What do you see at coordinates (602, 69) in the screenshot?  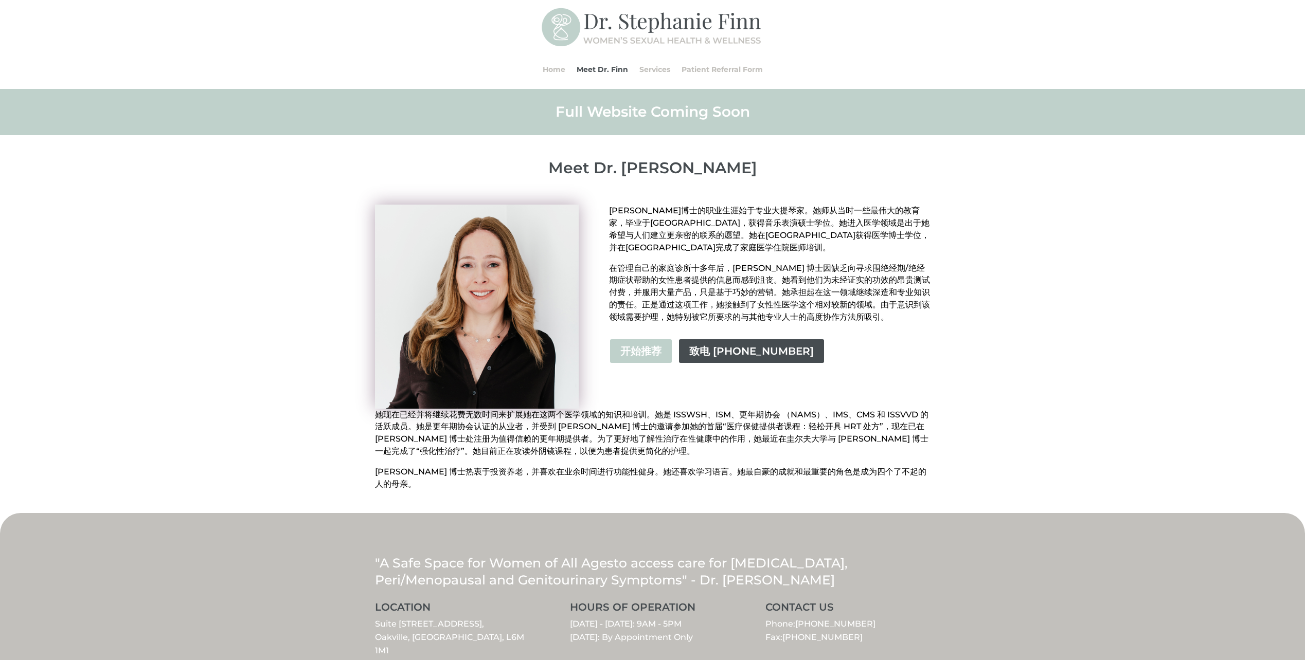 I see `a: Meet Dr. Finn` at bounding box center [602, 69].